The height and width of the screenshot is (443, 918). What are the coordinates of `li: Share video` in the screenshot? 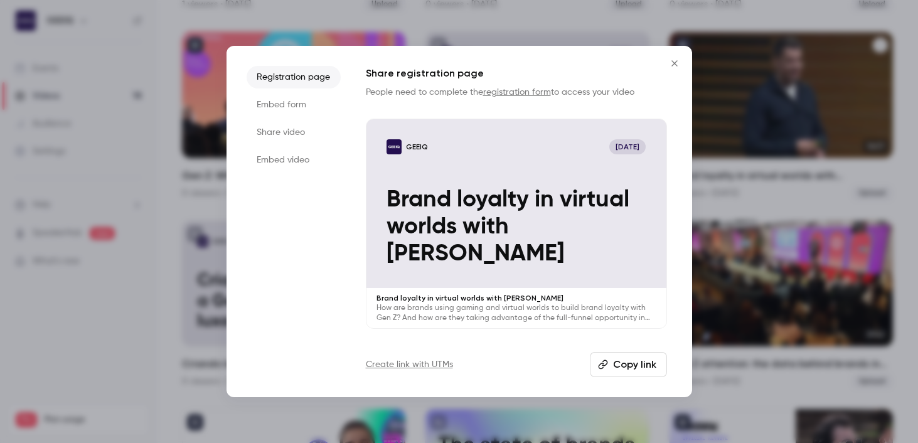 It's located at (294, 132).